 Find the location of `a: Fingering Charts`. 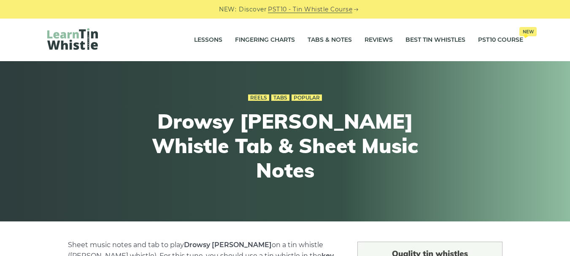

a: Fingering Charts is located at coordinates (265, 40).